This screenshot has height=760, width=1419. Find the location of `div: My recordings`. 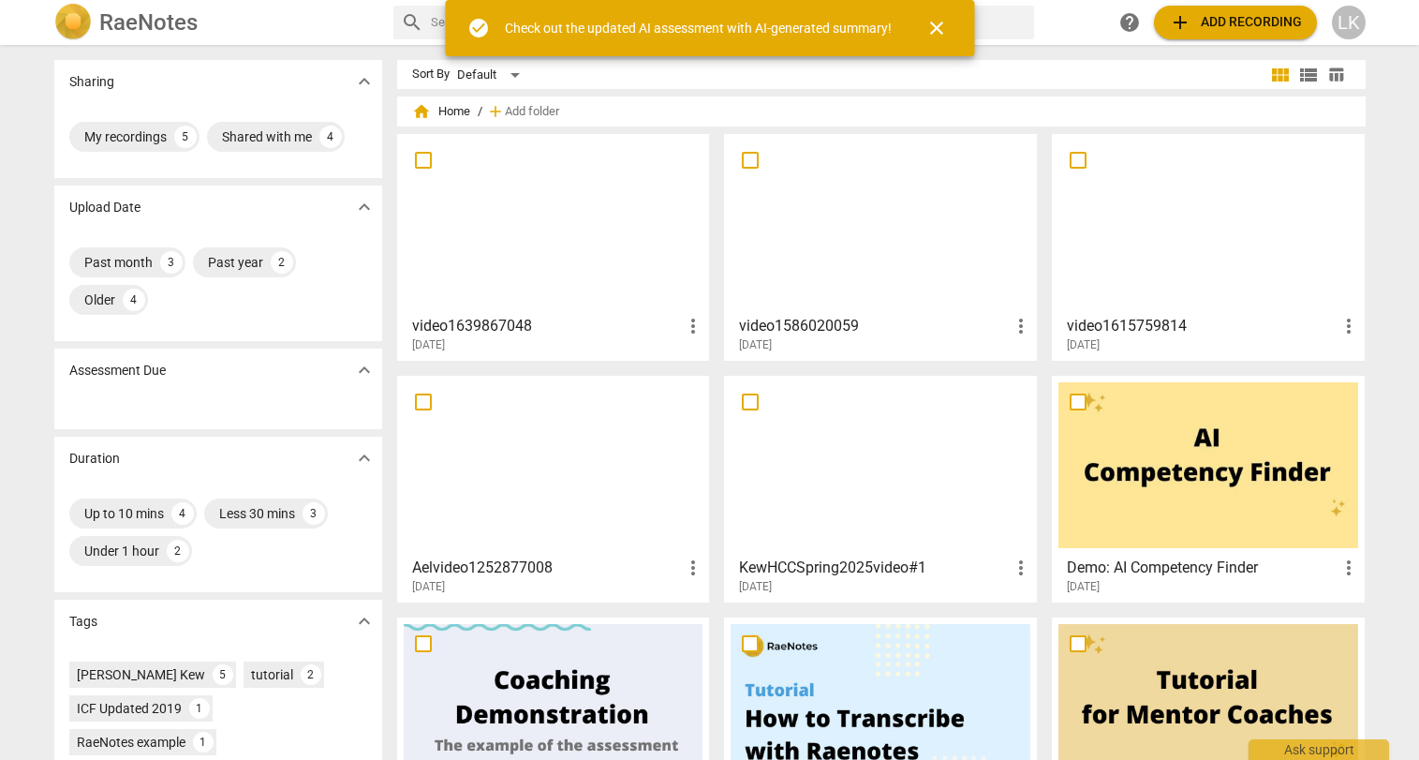

div: My recordings is located at coordinates (126, 137).